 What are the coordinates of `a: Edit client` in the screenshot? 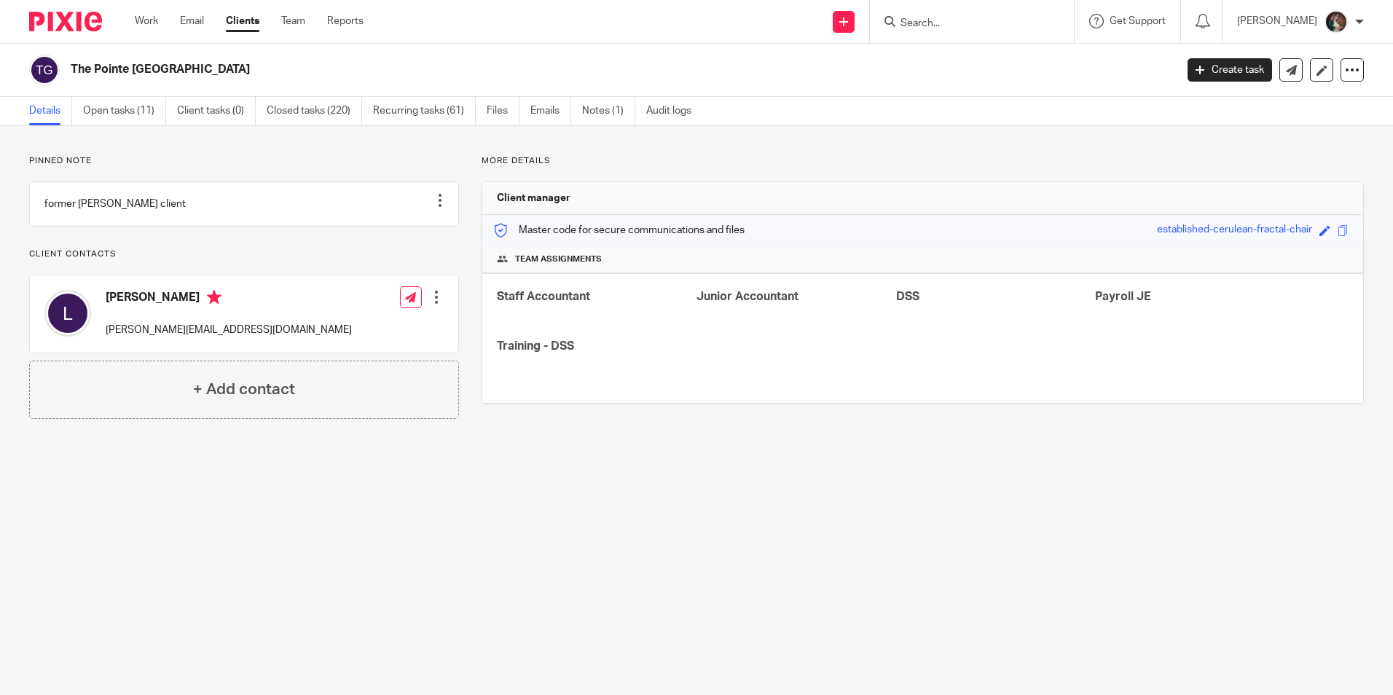 It's located at (1321, 70).